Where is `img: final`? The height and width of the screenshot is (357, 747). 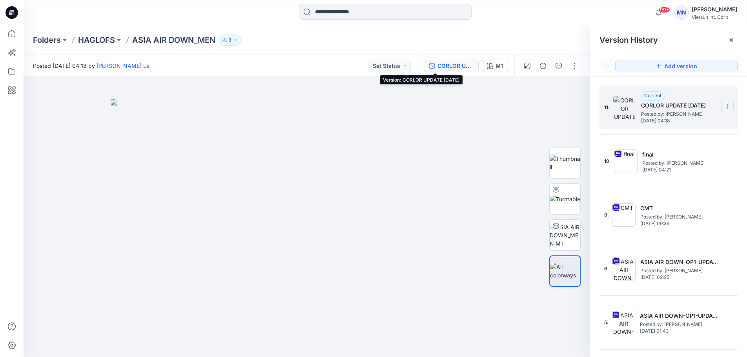 img: final is located at coordinates (626, 161).